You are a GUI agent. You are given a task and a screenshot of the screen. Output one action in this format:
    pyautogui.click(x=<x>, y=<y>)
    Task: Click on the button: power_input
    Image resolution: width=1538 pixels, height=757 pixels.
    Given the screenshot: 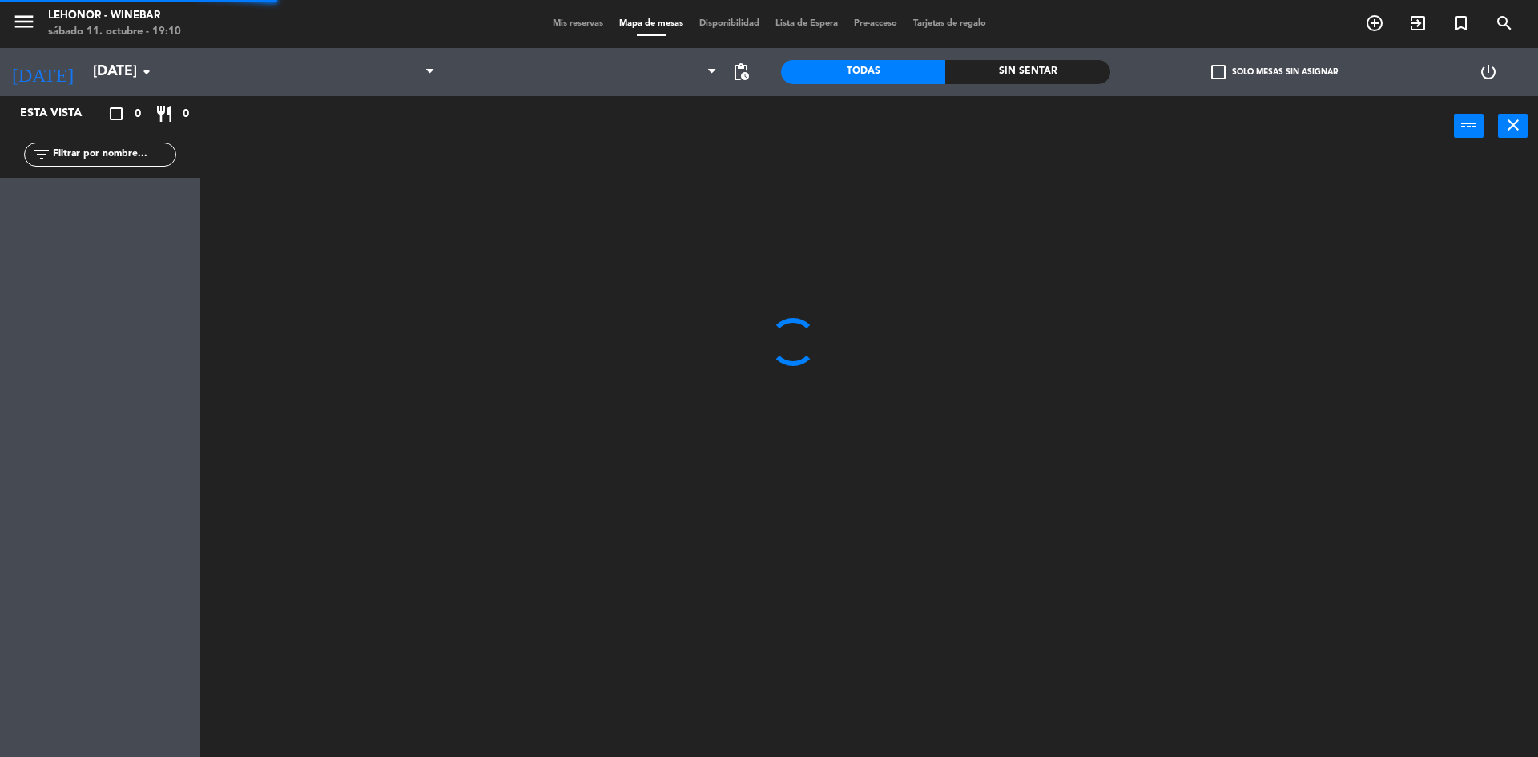 What is the action you would take?
    pyautogui.click(x=1469, y=126)
    